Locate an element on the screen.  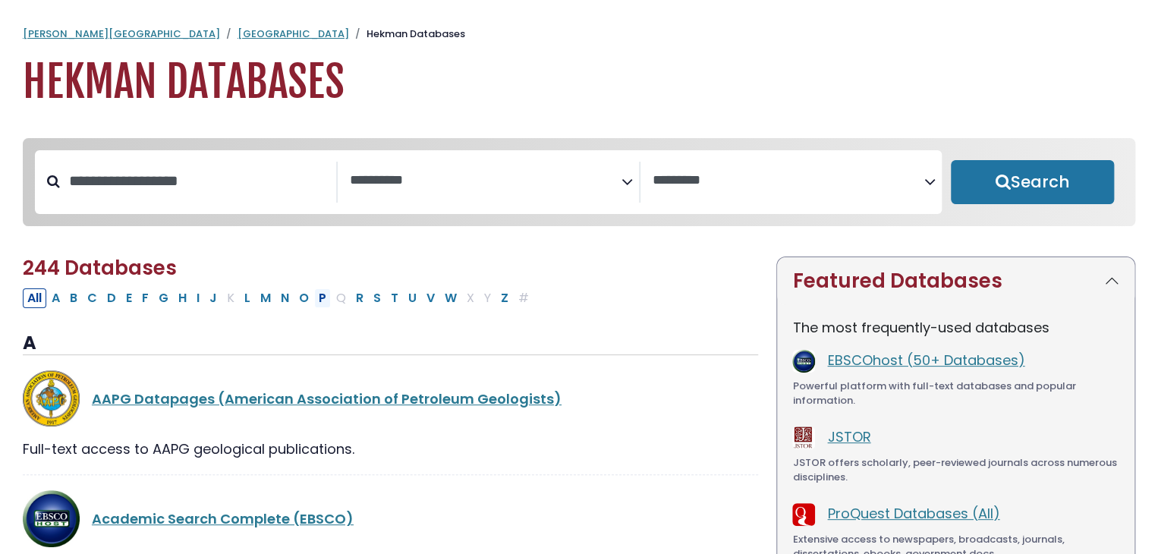
span: 244 Databases is located at coordinates (99, 268).